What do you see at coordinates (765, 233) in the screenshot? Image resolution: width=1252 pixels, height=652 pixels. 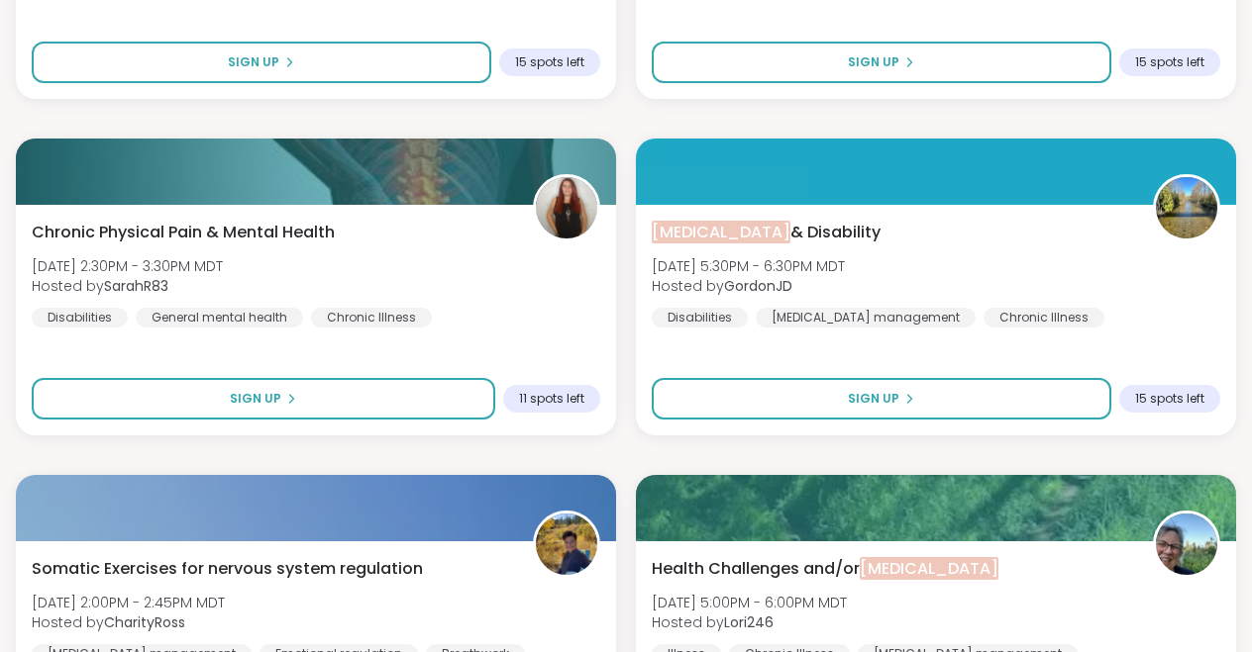 I see `span: & Disability` at bounding box center [765, 233].